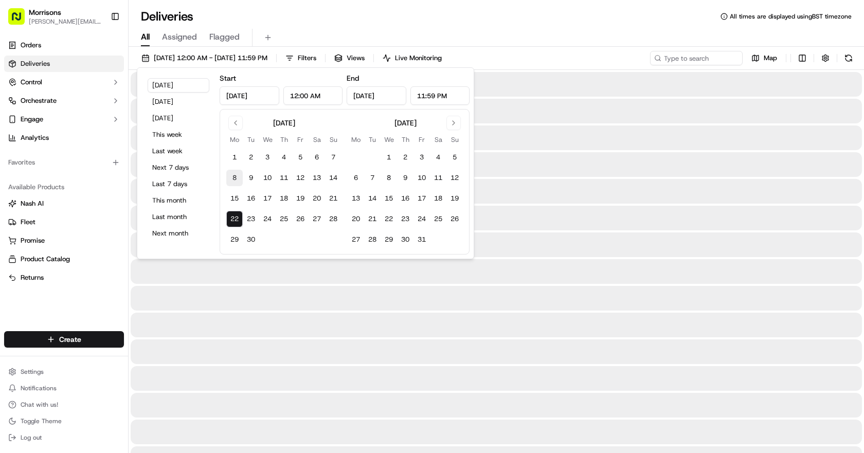 This screenshot has height=453, width=864. Describe the element at coordinates (64, 372) in the screenshot. I see `button: Settings` at that location.